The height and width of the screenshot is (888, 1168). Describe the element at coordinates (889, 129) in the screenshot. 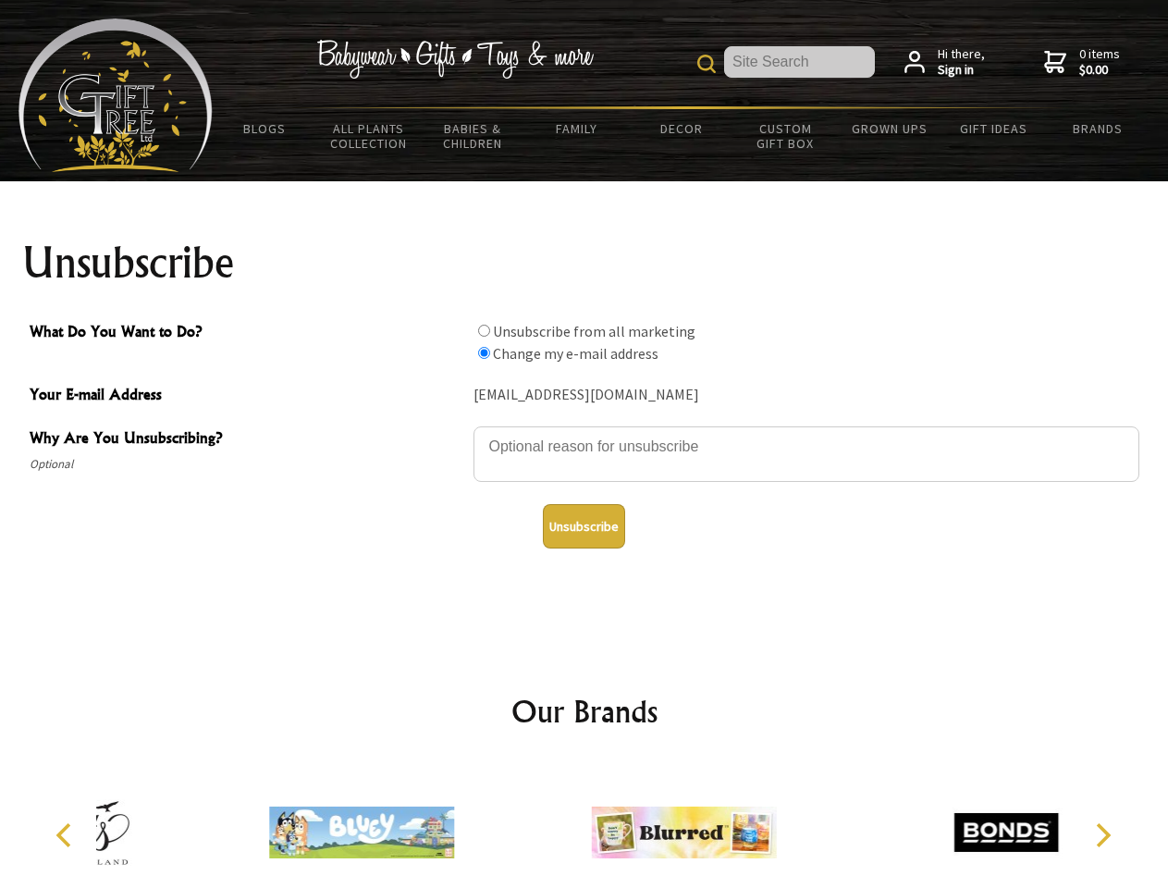

I see `a: Grown Ups` at that location.